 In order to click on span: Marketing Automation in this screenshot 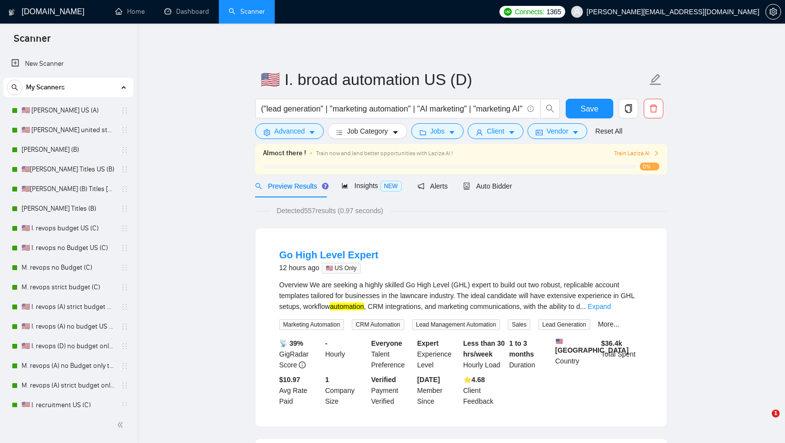, I will do `click(312, 324)`.